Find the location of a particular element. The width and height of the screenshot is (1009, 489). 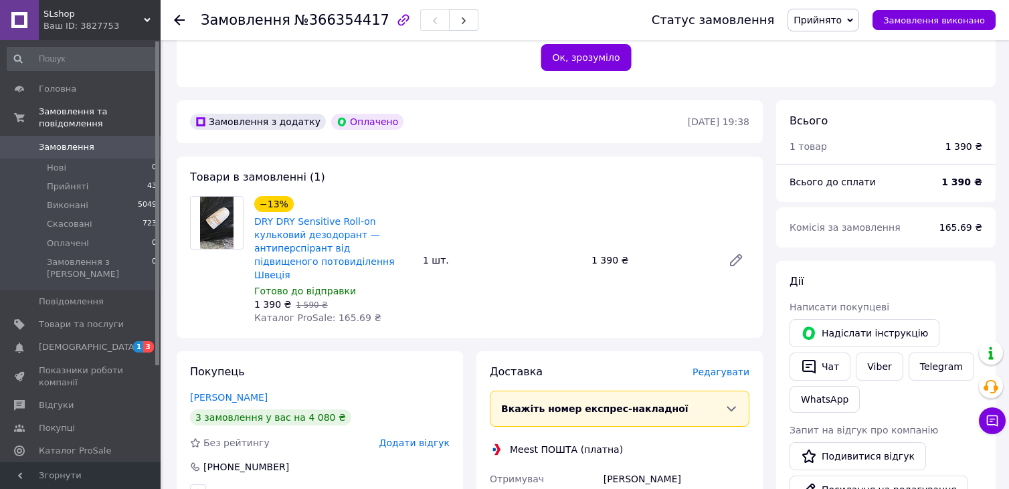

span: Написати покупцеві is located at coordinates (839, 307).